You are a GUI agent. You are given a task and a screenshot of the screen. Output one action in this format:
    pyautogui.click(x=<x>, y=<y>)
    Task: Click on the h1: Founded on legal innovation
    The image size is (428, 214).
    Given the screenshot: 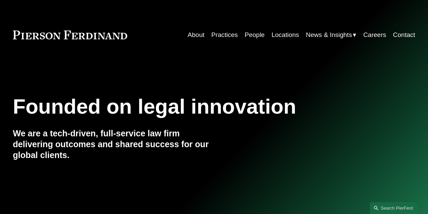 What is the action you would take?
    pyautogui.click(x=181, y=106)
    